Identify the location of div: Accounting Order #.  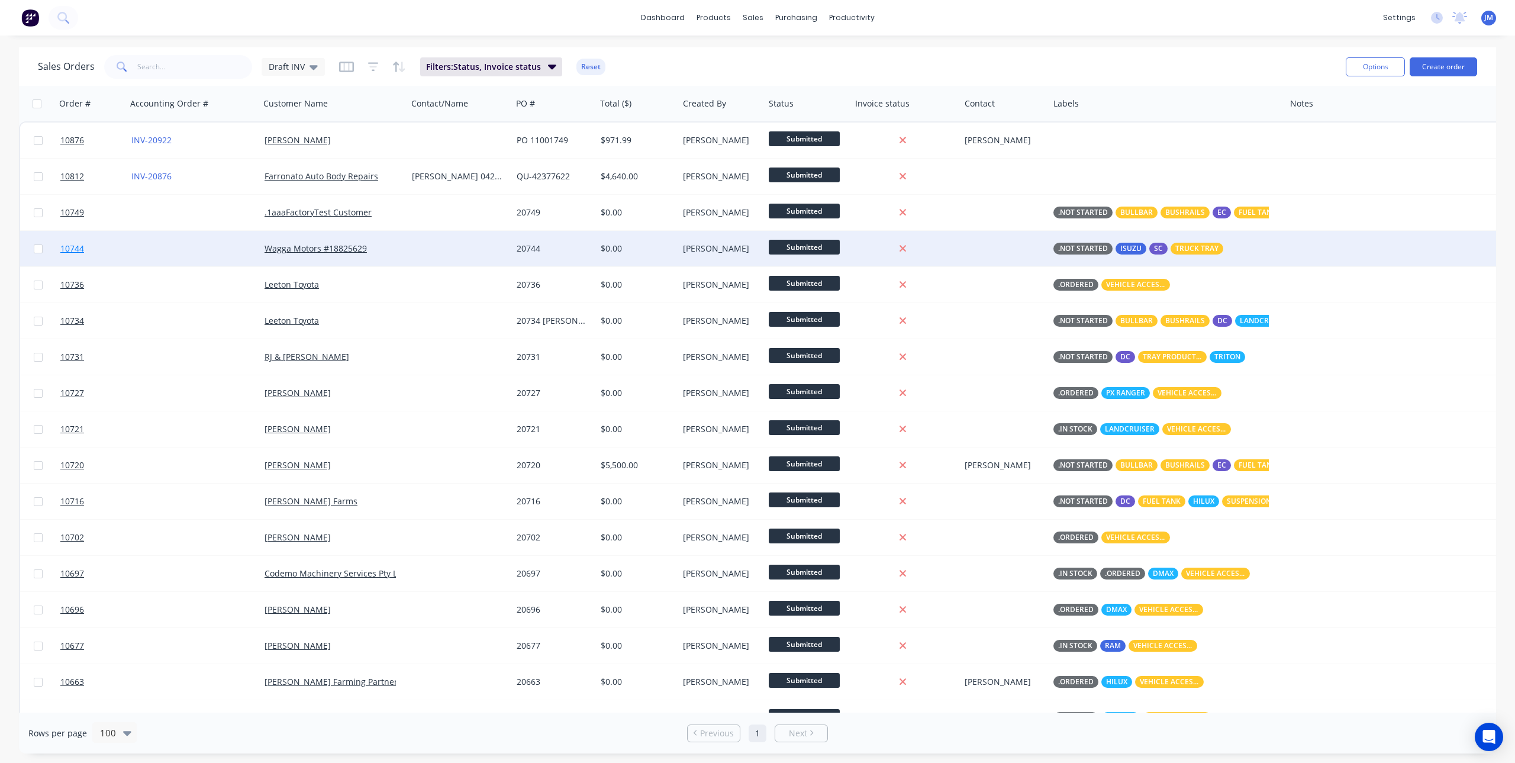
(169, 104).